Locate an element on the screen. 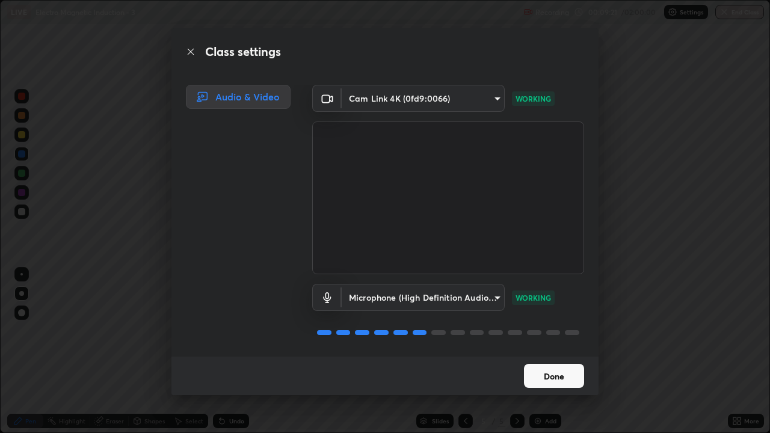 Image resolution: width=770 pixels, height=433 pixels. h2: Class settings is located at coordinates (243, 52).